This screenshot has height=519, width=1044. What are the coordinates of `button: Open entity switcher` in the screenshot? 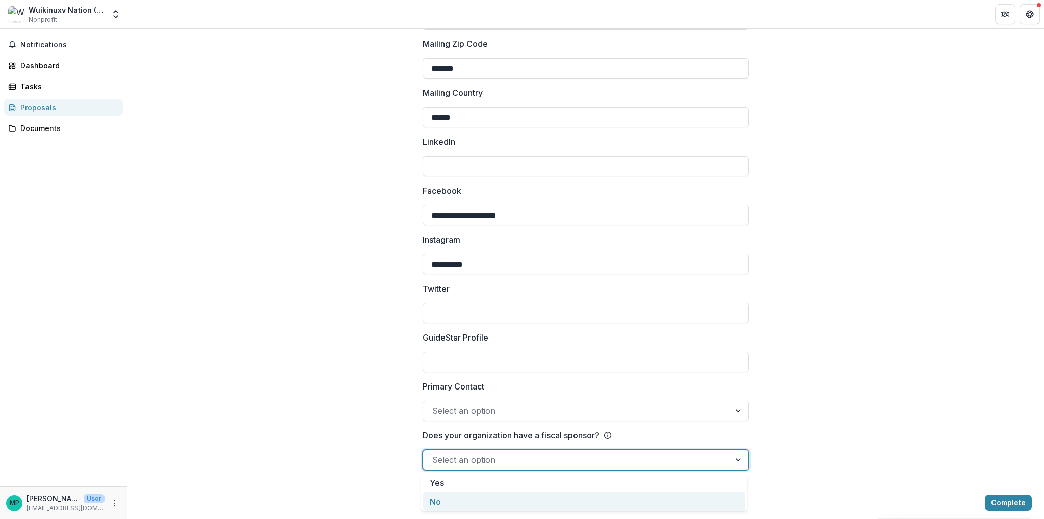 It's located at (116, 14).